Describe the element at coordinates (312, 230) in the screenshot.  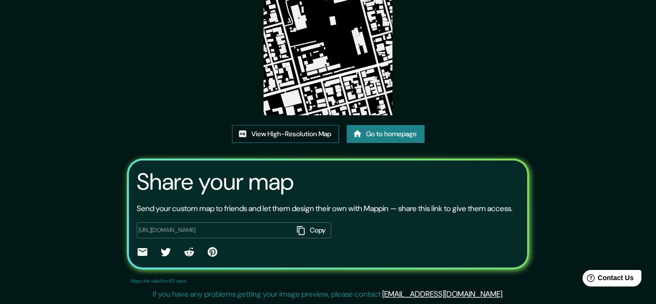
I see `button: Copy` at that location.